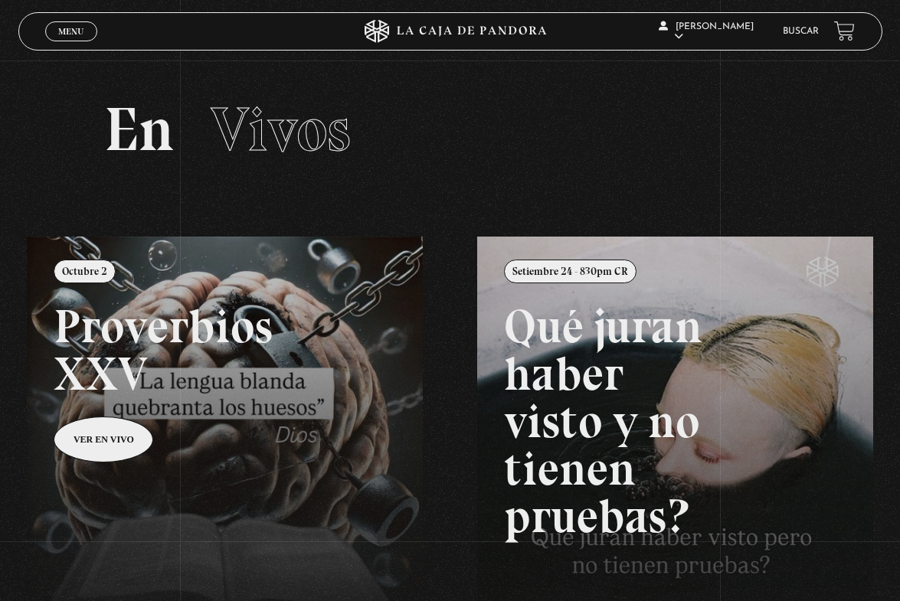 Image resolution: width=900 pixels, height=601 pixels. What do you see at coordinates (844, 31) in the screenshot?
I see `a: View your shopping cart` at bounding box center [844, 31].